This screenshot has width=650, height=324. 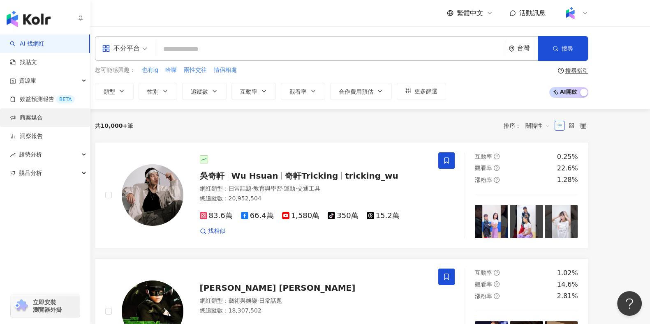 What do you see at coordinates (217, 231) in the screenshot?
I see `span: 找相似` at bounding box center [217, 231].